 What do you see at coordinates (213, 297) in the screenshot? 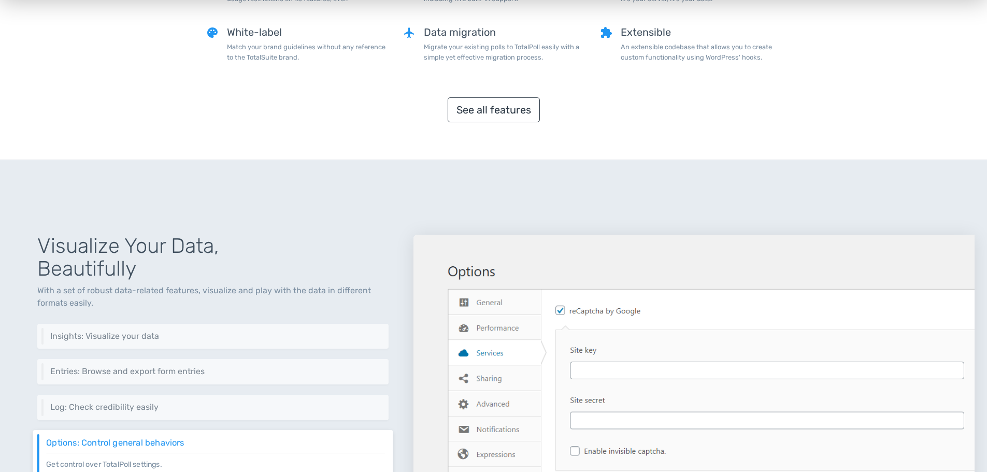
I see `p: With a set of robust data-related features, visualize and play with the data in different formats...` at bounding box center [213, 297].